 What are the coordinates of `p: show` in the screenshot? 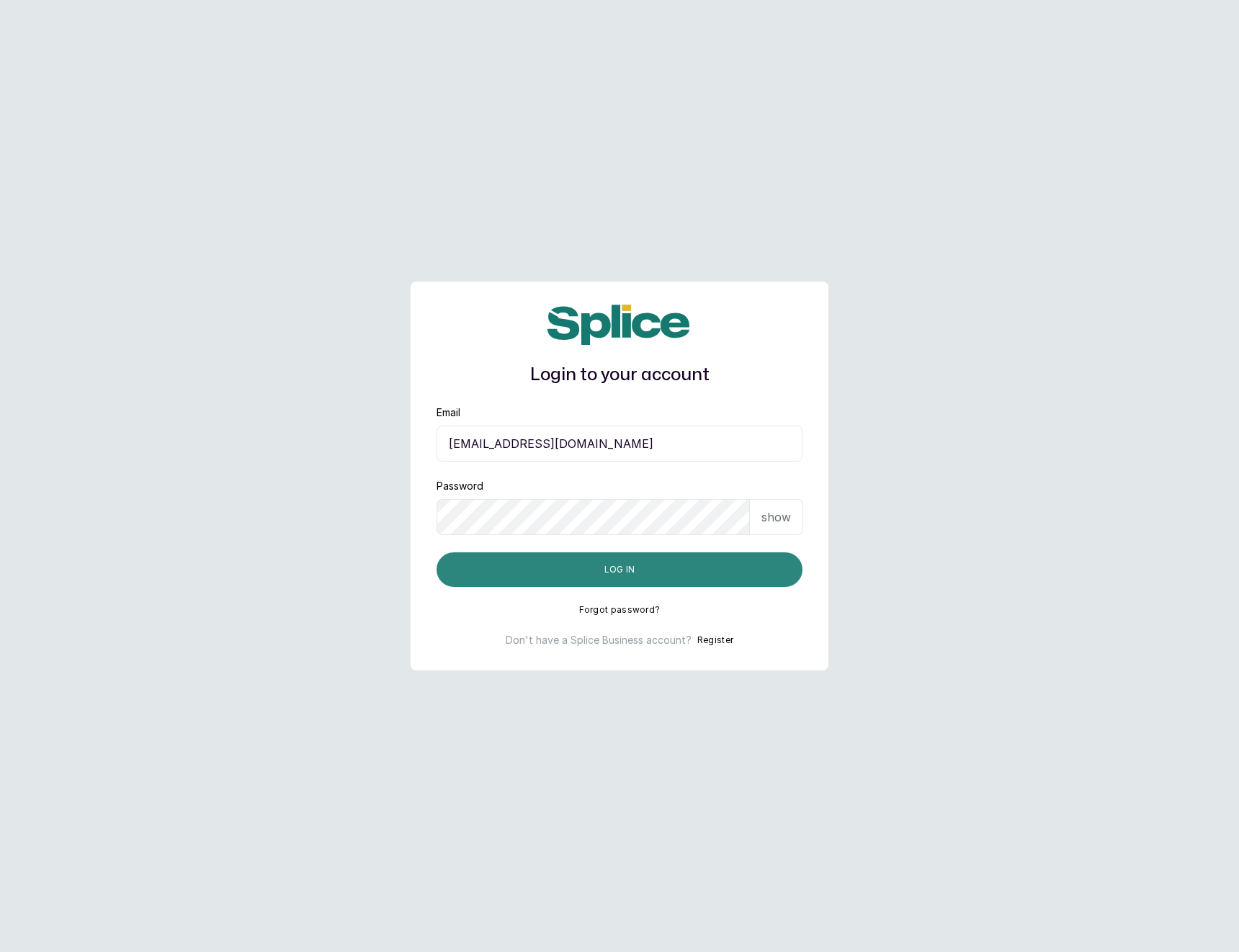 It's located at (776, 517).